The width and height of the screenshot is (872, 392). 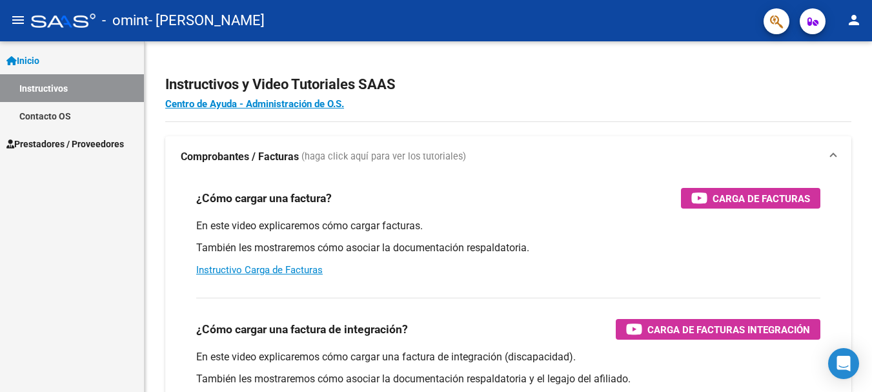 I want to click on button: Carga de Facturas Integración, so click(x=718, y=329).